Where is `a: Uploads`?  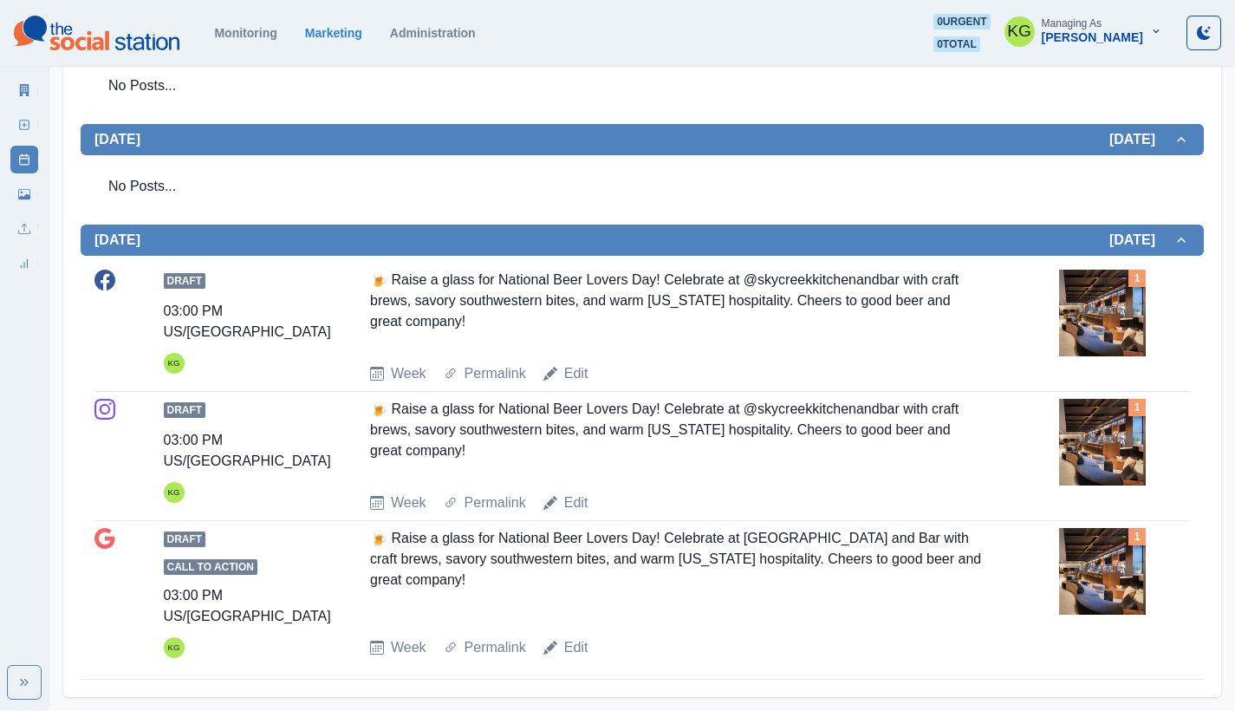
a: Uploads is located at coordinates (24, 229).